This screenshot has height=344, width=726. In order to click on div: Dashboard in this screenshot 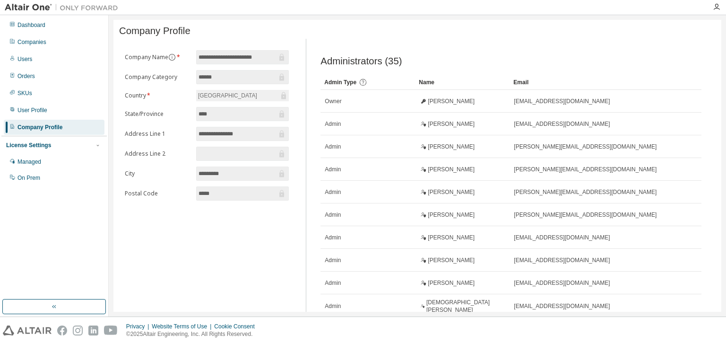, I will do `click(31, 25)`.